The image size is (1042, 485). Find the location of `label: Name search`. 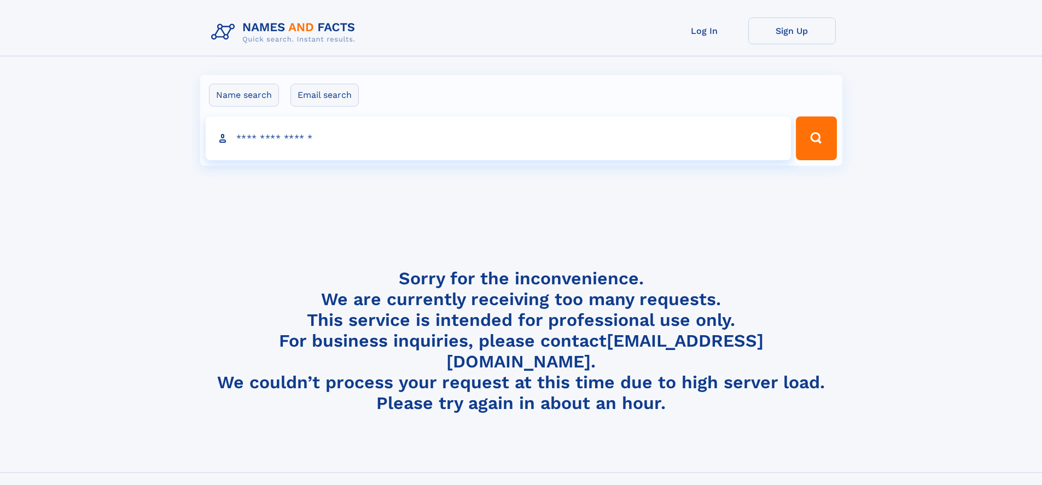

label: Name search is located at coordinates (244, 95).